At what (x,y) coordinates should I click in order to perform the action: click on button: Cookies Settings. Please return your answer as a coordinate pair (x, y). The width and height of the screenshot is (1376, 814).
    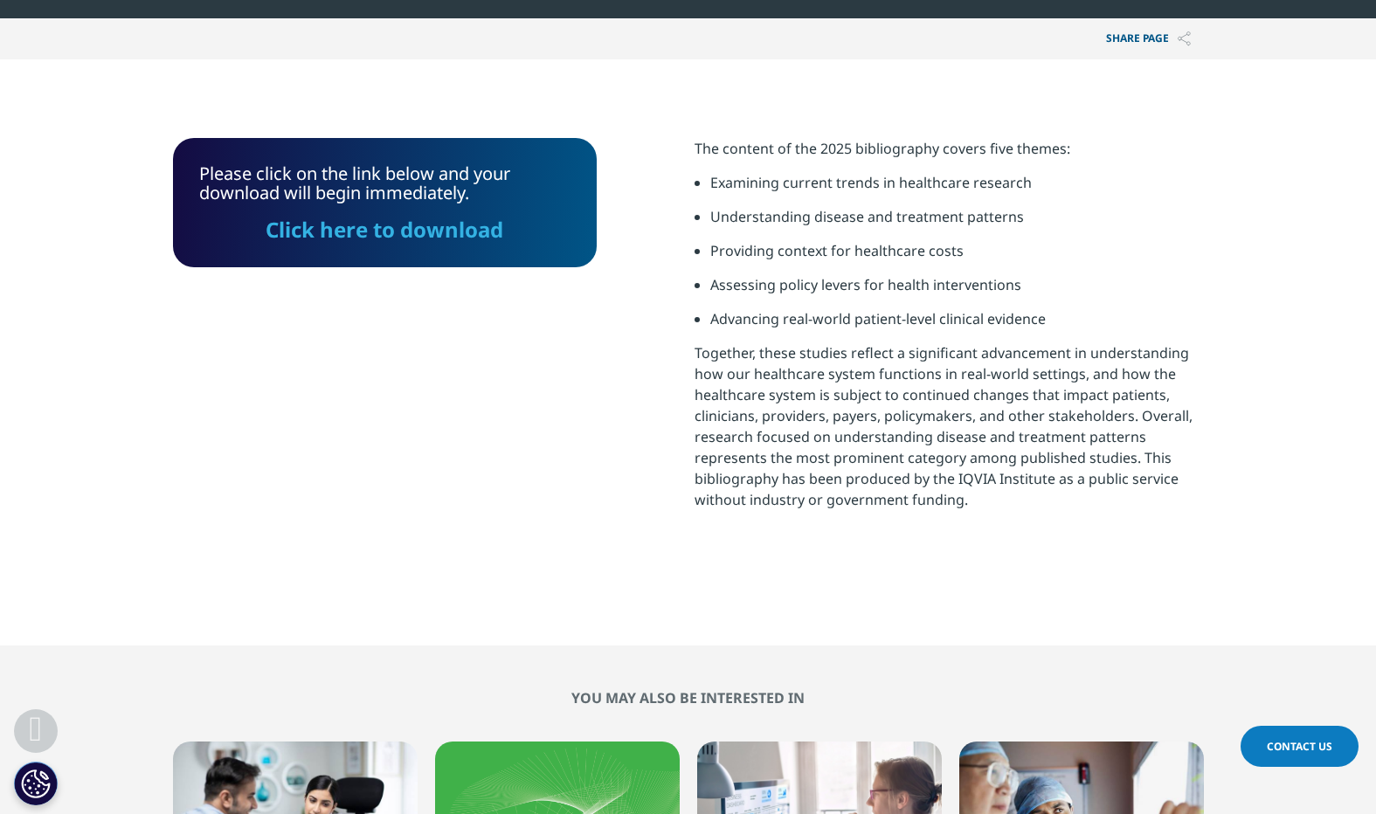
    Looking at the image, I should click on (36, 784).